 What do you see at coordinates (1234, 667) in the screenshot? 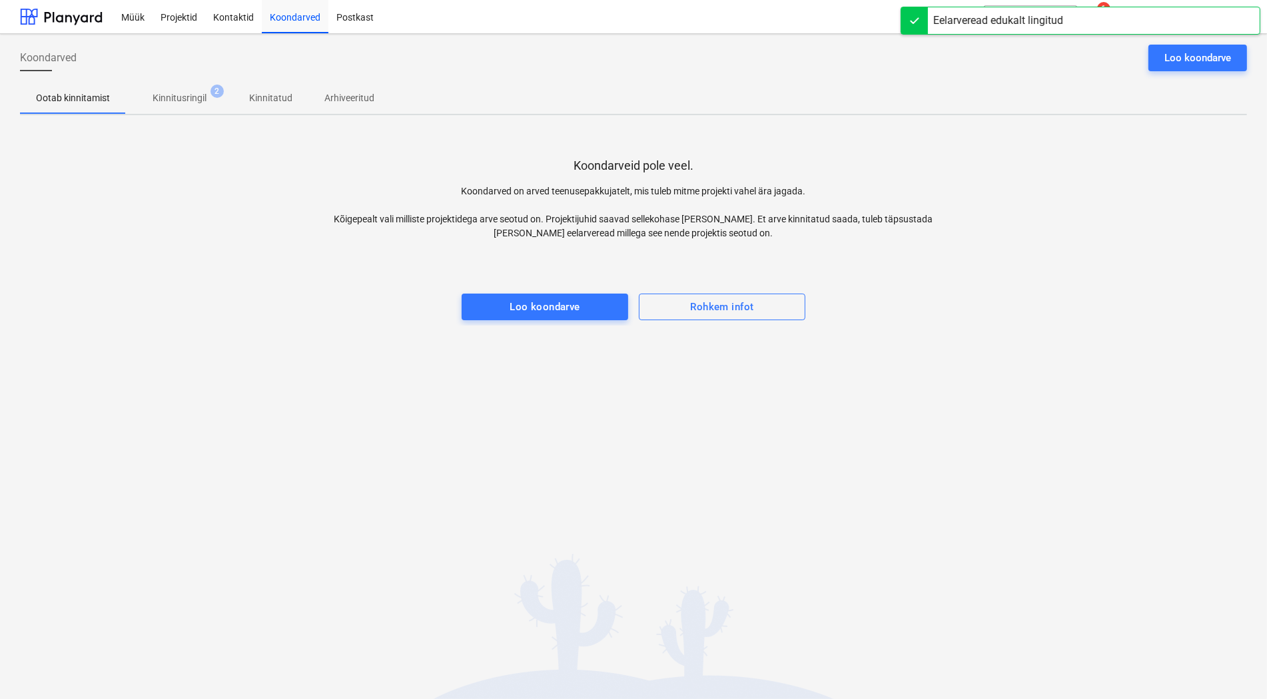
I see `div: Chat Widget` at bounding box center [1234, 667].